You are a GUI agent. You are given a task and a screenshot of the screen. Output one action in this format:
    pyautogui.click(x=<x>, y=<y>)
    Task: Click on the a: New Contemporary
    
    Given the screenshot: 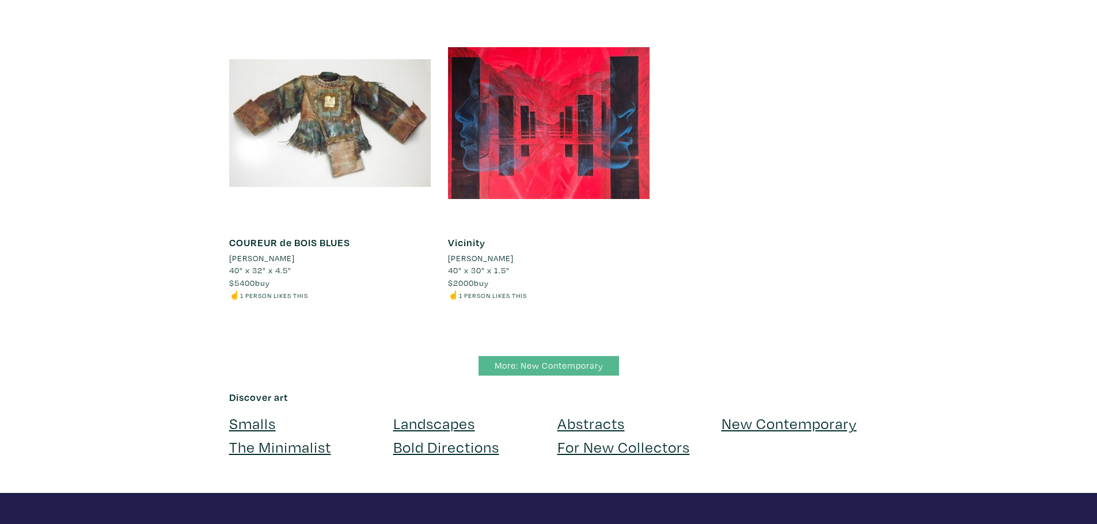 What is the action you would take?
    pyautogui.click(x=789, y=423)
    